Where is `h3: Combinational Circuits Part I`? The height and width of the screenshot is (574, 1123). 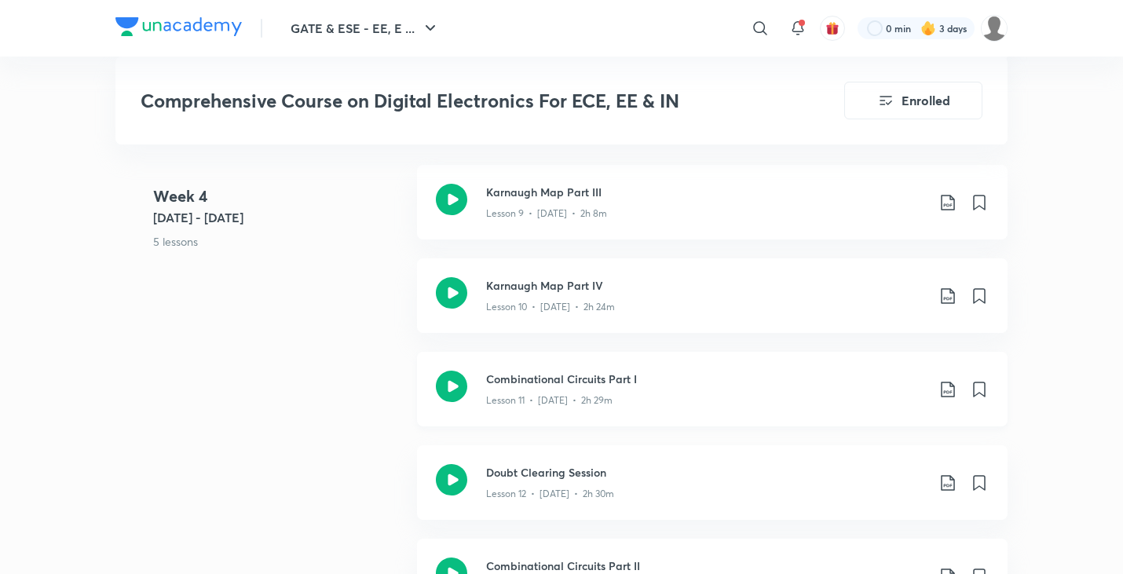
h3: Combinational Circuits Part I is located at coordinates (706, 379).